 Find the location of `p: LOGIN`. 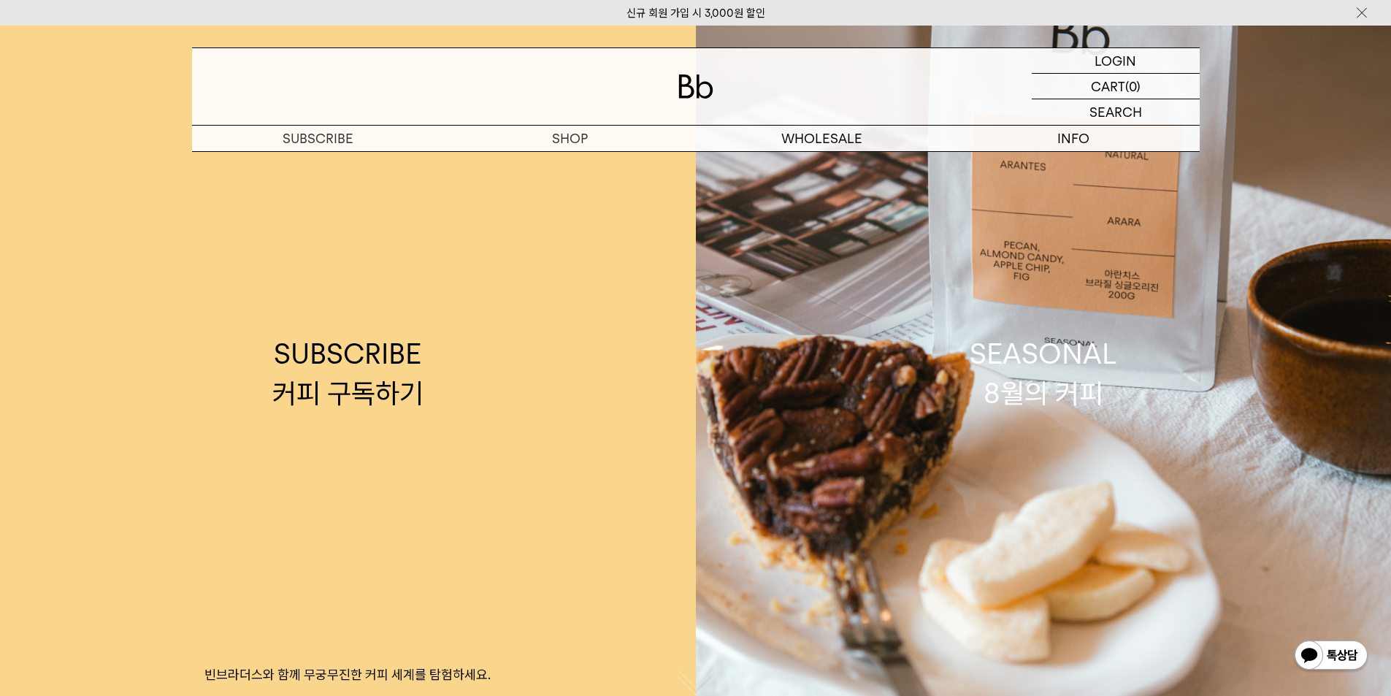

p: LOGIN is located at coordinates (1115, 61).